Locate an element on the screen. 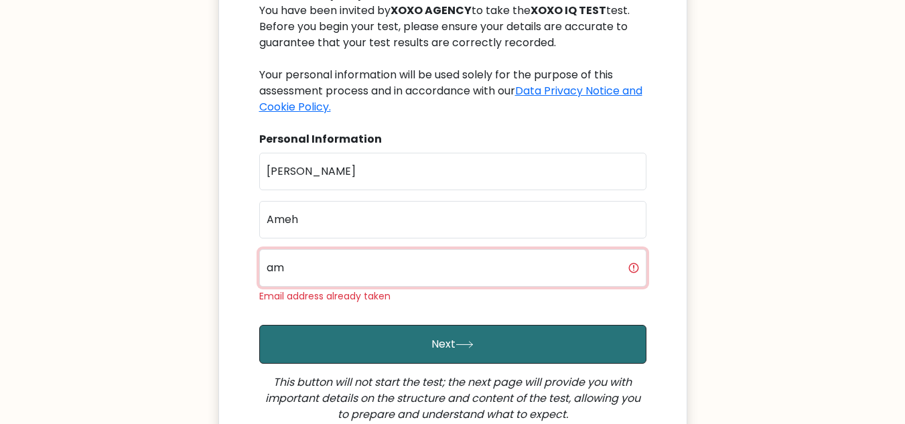 The width and height of the screenshot is (905, 424). input: Last name is located at coordinates (453, 220).